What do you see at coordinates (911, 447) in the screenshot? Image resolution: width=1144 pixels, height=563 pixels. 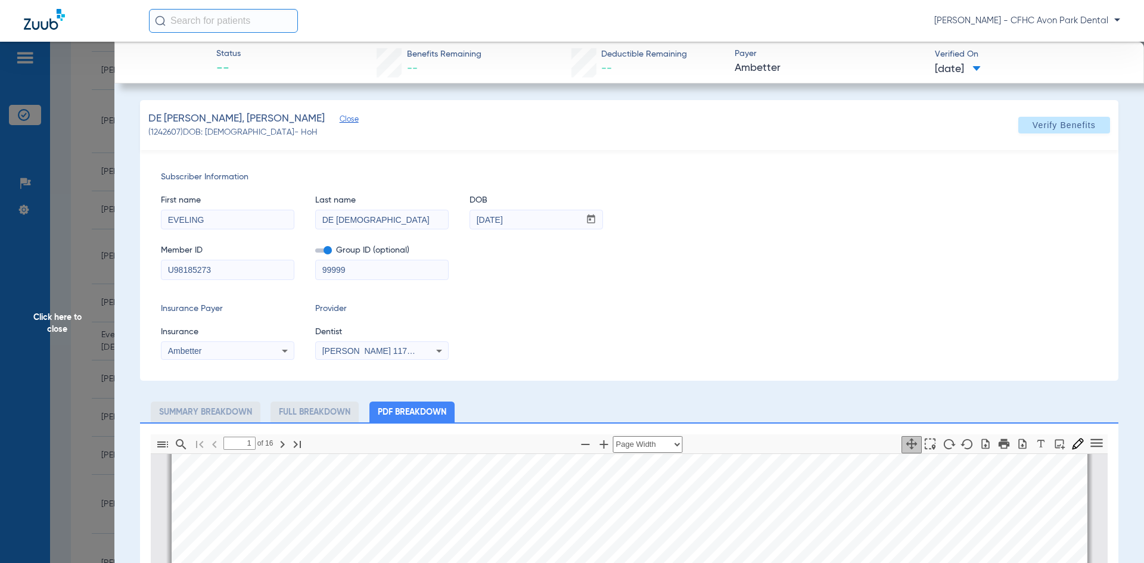 I see `pdf-shy-button: Enable hand tool` at bounding box center [911, 447].